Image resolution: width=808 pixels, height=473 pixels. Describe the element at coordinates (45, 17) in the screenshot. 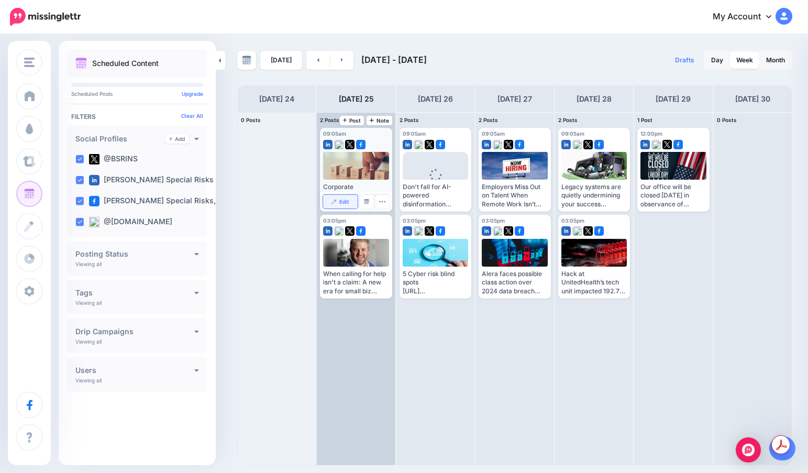

I see `img: Missinglettr` at that location.